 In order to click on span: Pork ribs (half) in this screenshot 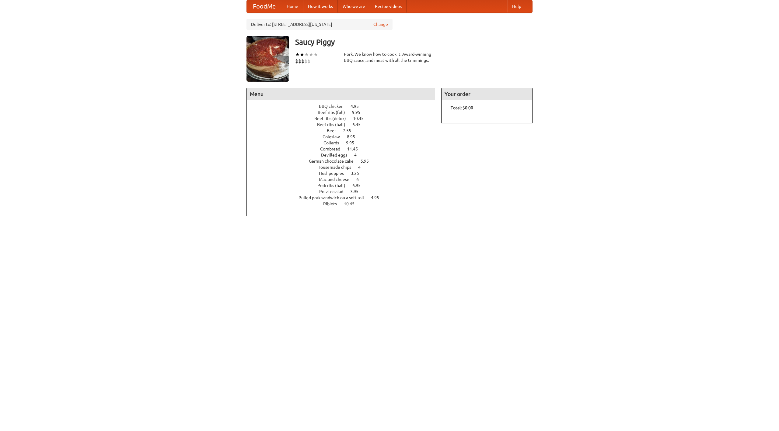, I will do `click(335, 185)`.